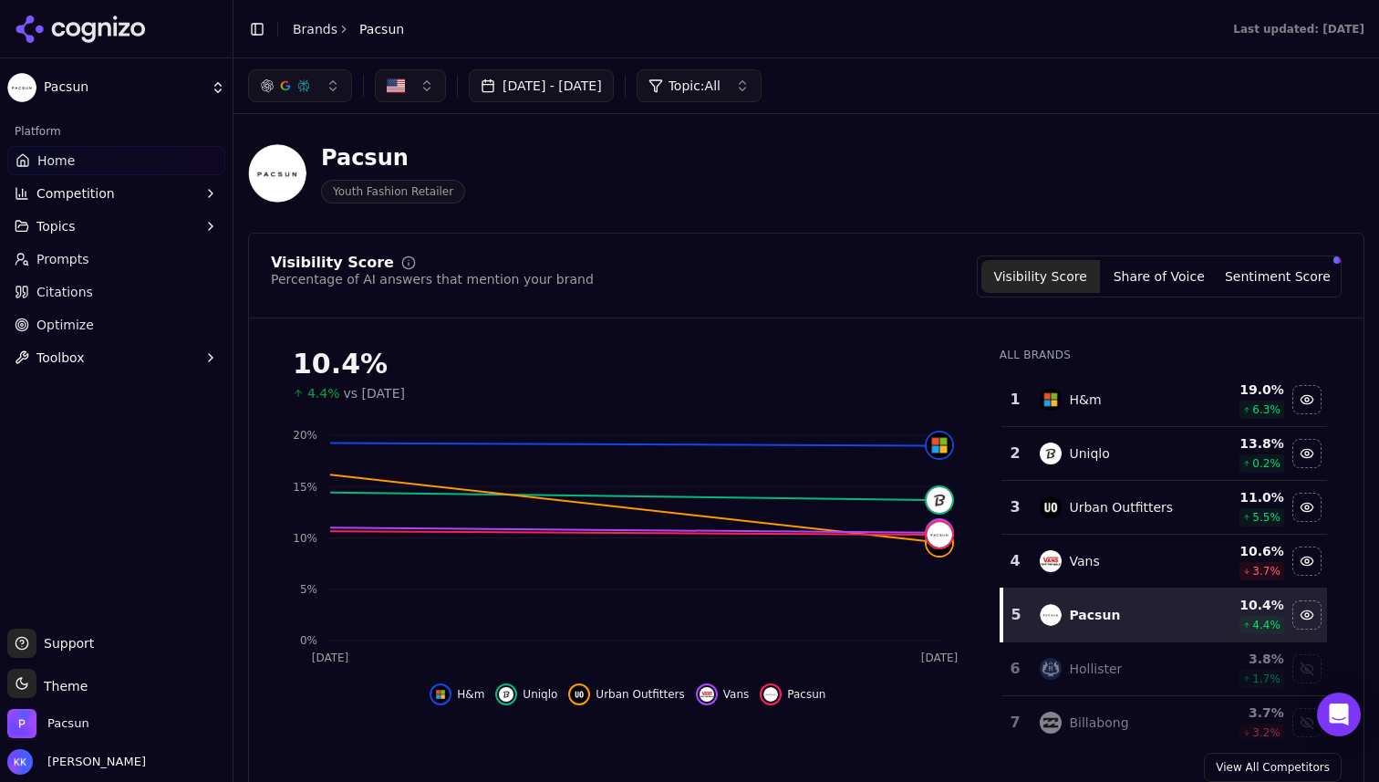 Image resolution: width=1379 pixels, height=782 pixels. What do you see at coordinates (305, 435) in the screenshot?
I see `tspan: 20%` at bounding box center [305, 435].